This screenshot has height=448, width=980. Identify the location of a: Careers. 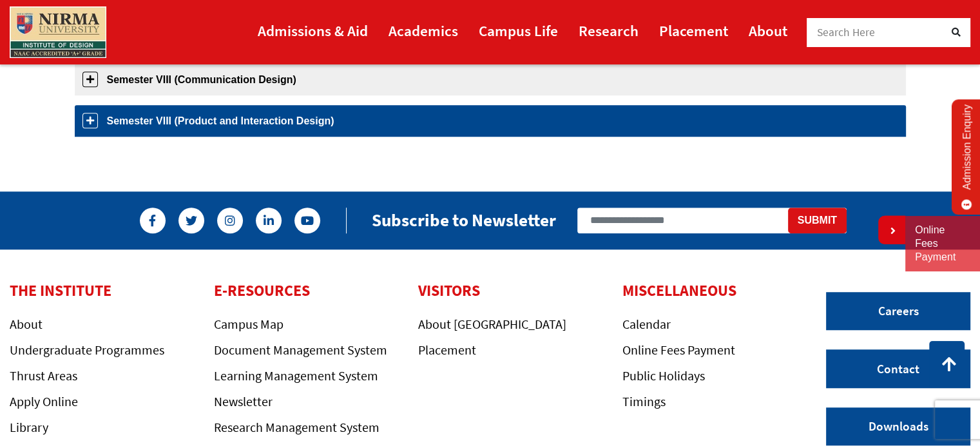
(899, 311).